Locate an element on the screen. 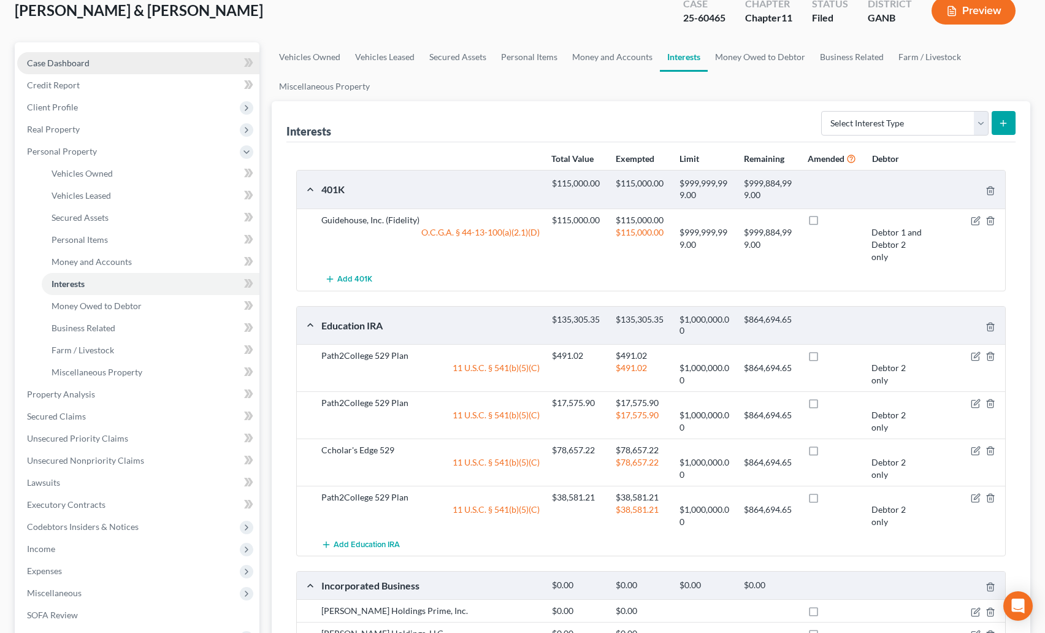 The width and height of the screenshot is (1045, 633). a: Miscellaneous Property is located at coordinates (324, 86).